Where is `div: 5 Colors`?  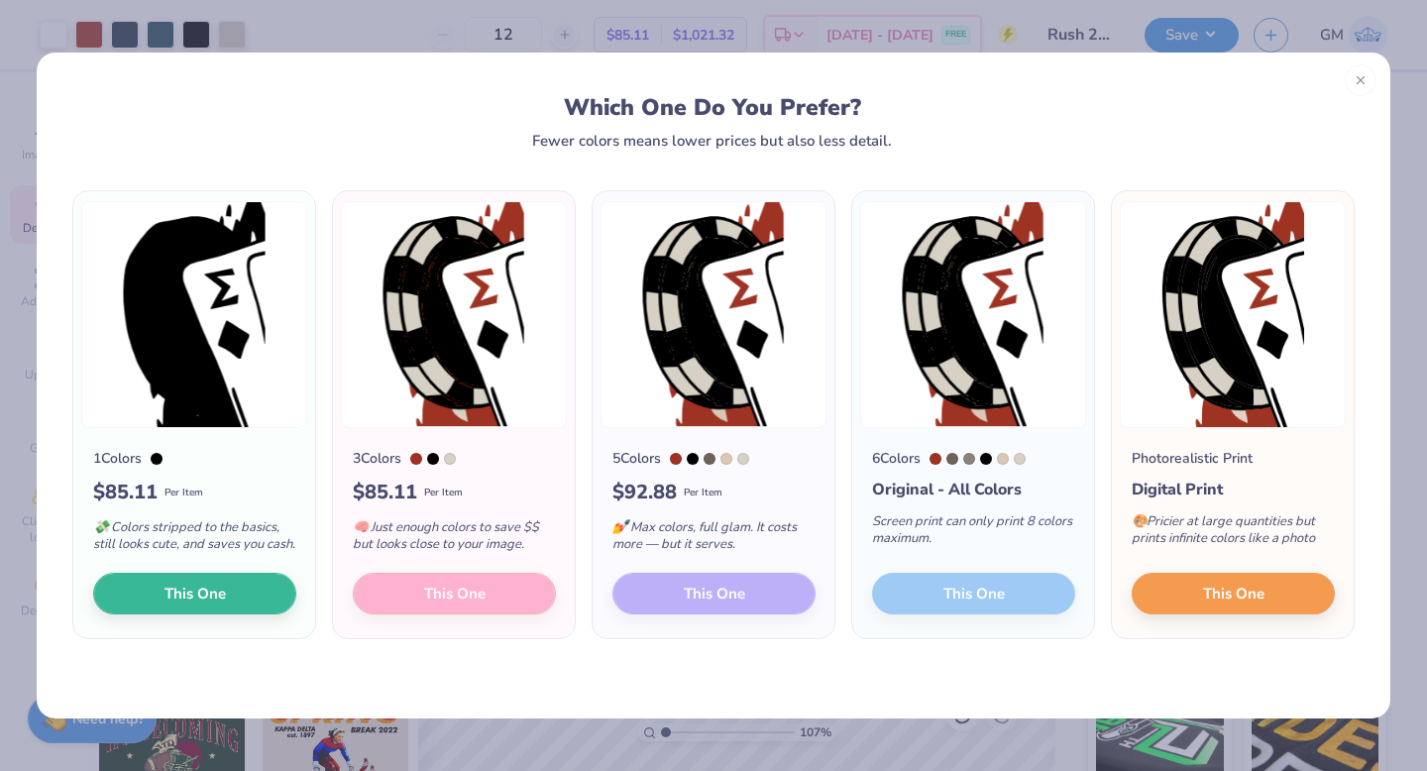 div: 5 Colors is located at coordinates (636, 458).